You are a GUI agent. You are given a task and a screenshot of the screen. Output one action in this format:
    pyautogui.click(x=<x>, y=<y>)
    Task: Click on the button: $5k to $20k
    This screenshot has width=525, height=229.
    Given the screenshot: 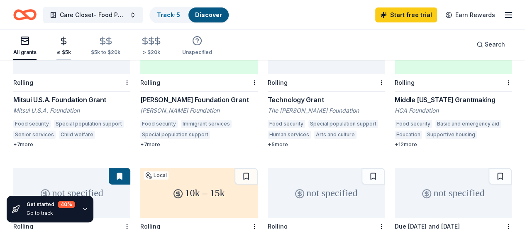 What is the action you would take?
    pyautogui.click(x=105, y=46)
    